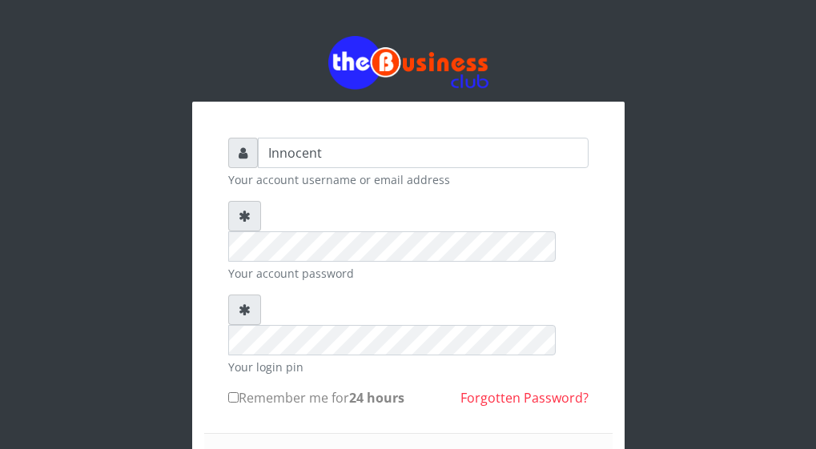 This screenshot has height=449, width=816. I want to click on input: Remember me for24 hours, so click(233, 397).